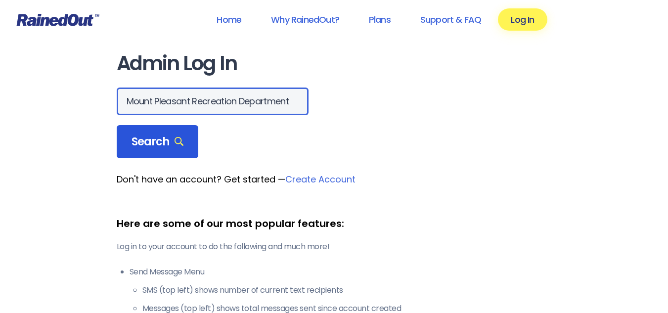 Image resolution: width=668 pixels, height=313 pixels. I want to click on h1: Admin Log In, so click(334, 63).